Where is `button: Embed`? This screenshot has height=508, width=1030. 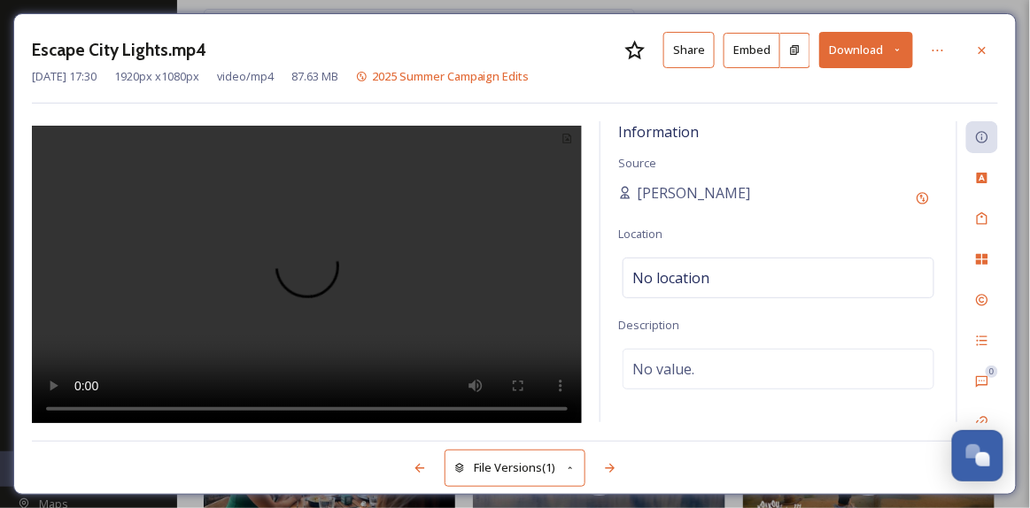 button: Embed is located at coordinates (752, 50).